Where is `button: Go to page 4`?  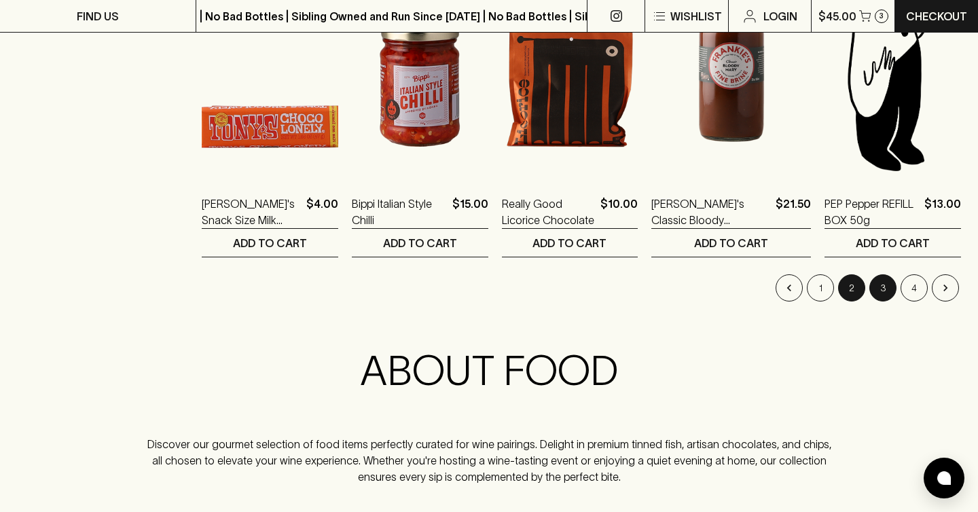
button: Go to page 4 is located at coordinates (914, 288).